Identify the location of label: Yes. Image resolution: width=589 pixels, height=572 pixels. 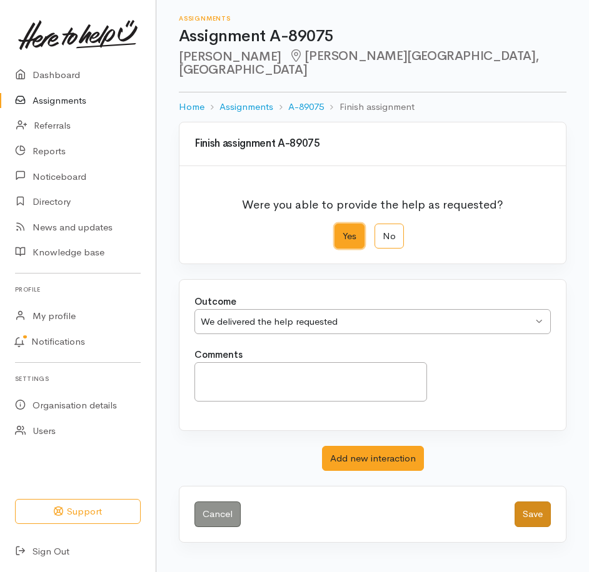
(349, 236).